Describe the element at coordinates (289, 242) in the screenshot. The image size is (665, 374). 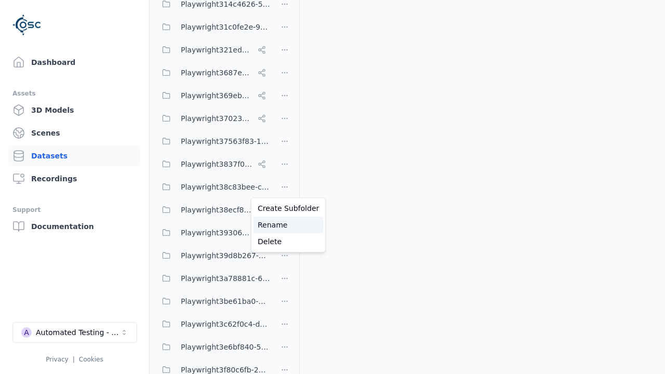
I see `a: Delete` at that location.